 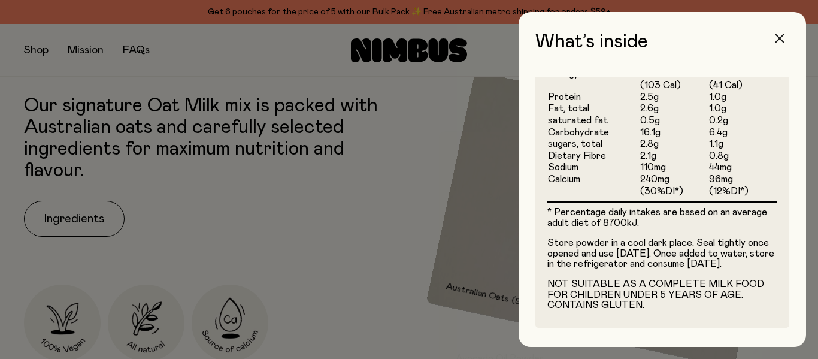 What do you see at coordinates (743, 133) in the screenshot?
I see `td: 6.4g` at bounding box center [743, 133].